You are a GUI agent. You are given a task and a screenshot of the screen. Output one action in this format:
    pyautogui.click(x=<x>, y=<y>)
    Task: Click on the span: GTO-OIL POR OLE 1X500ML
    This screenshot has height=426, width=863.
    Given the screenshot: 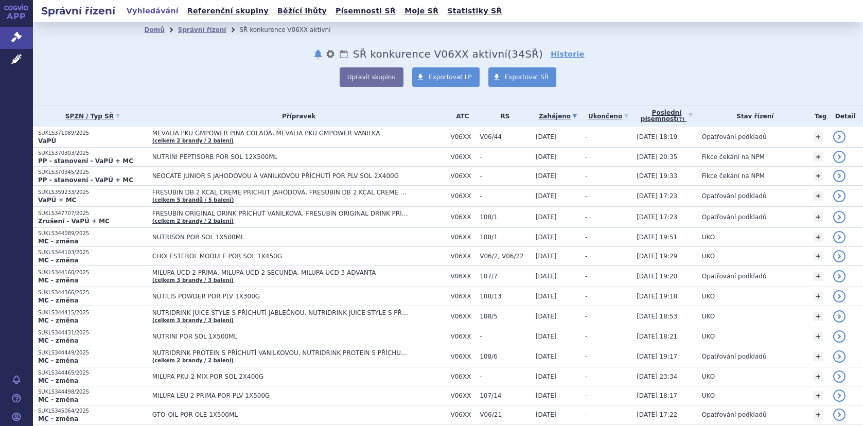 What is the action you would take?
    pyautogui.click(x=281, y=415)
    